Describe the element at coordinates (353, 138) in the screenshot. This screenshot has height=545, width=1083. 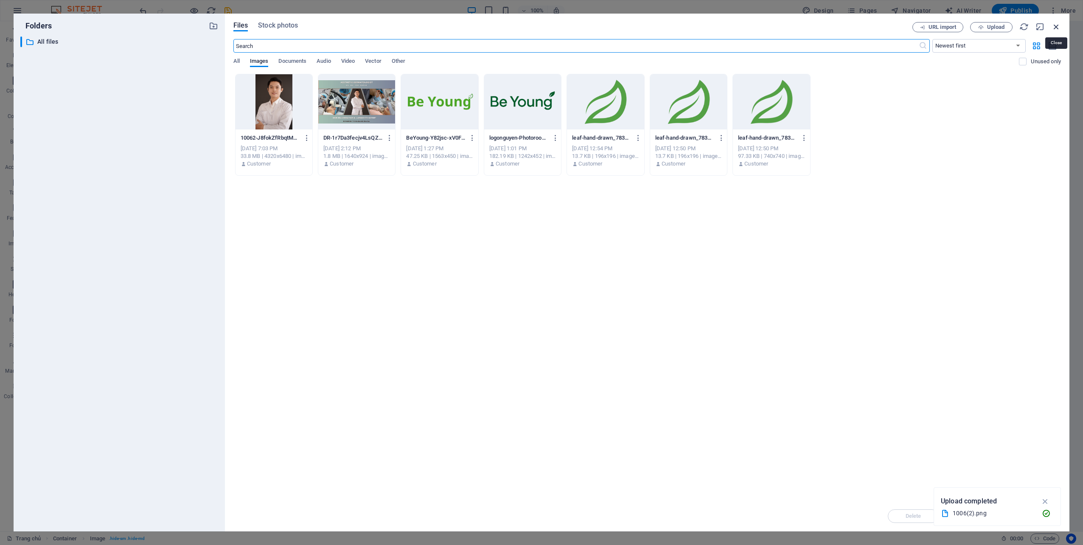
I see `p: DR-1r7Da3fecjv4LsQZl5z-eA.png` at that location.